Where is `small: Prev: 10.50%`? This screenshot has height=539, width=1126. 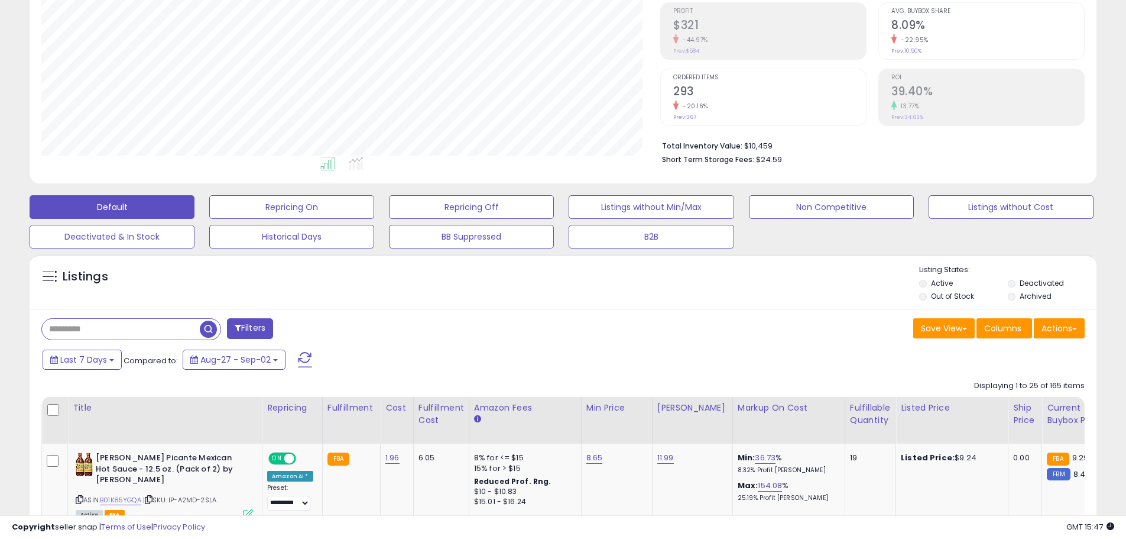 small: Prev: 10.50% is located at coordinates (906, 51).